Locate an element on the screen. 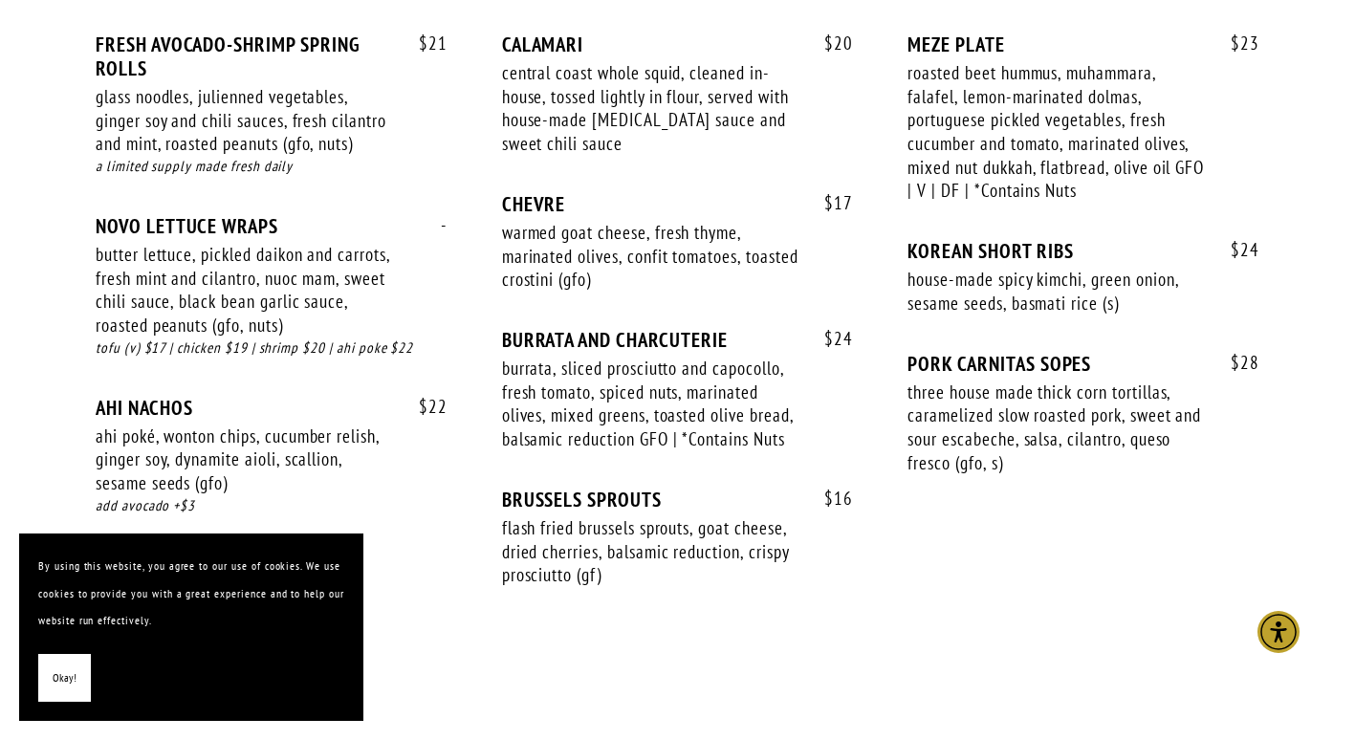 Image resolution: width=1355 pixels, height=740 pixels. span: 17 is located at coordinates (829, 203).